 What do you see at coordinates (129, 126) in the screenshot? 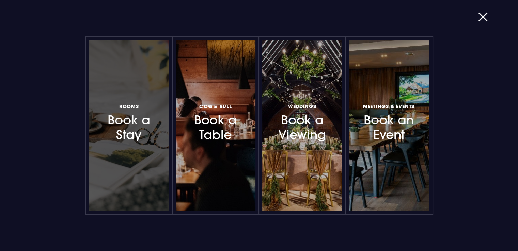
I see `a: RoomsBook a Stay` at bounding box center [129, 126].